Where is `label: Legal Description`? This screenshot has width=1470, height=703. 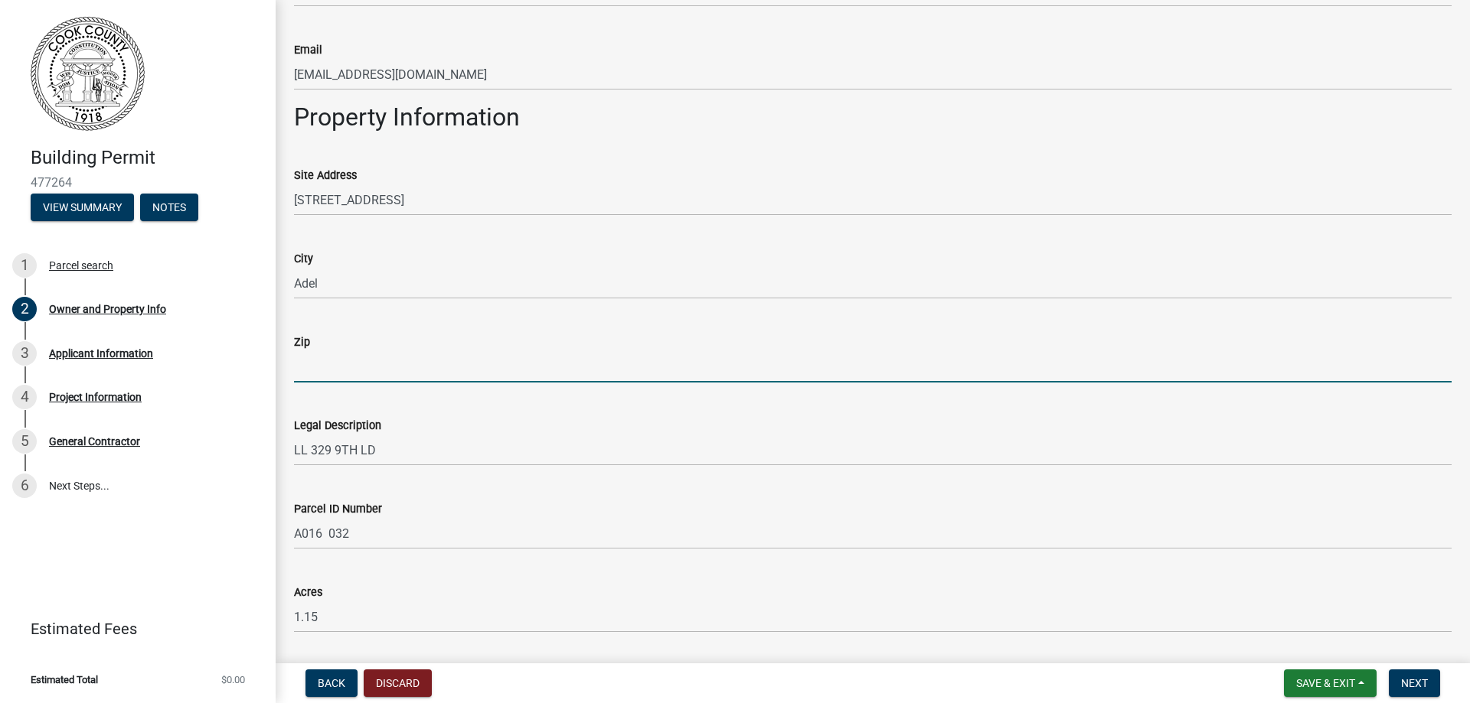
label: Legal Description is located at coordinates (338, 426).